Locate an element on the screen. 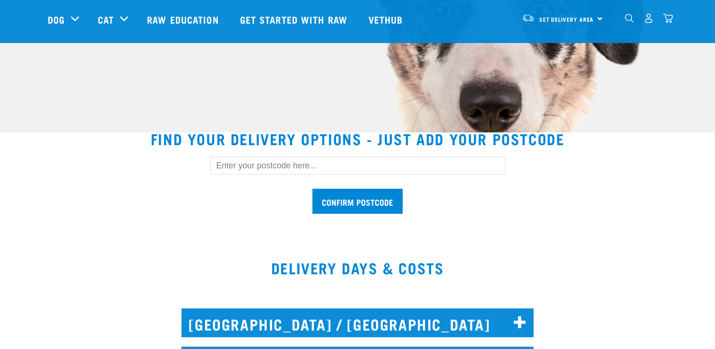 This screenshot has width=715, height=349. a: Raw Education is located at coordinates (184, 19).